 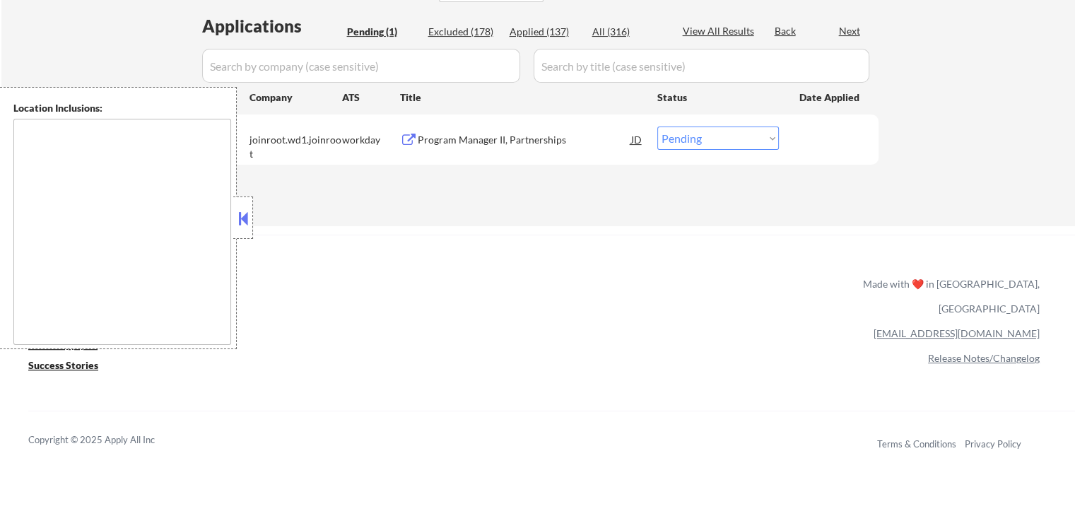 I want to click on a: Refer & earn free applications 👯‍♀️, so click(x=298, y=298).